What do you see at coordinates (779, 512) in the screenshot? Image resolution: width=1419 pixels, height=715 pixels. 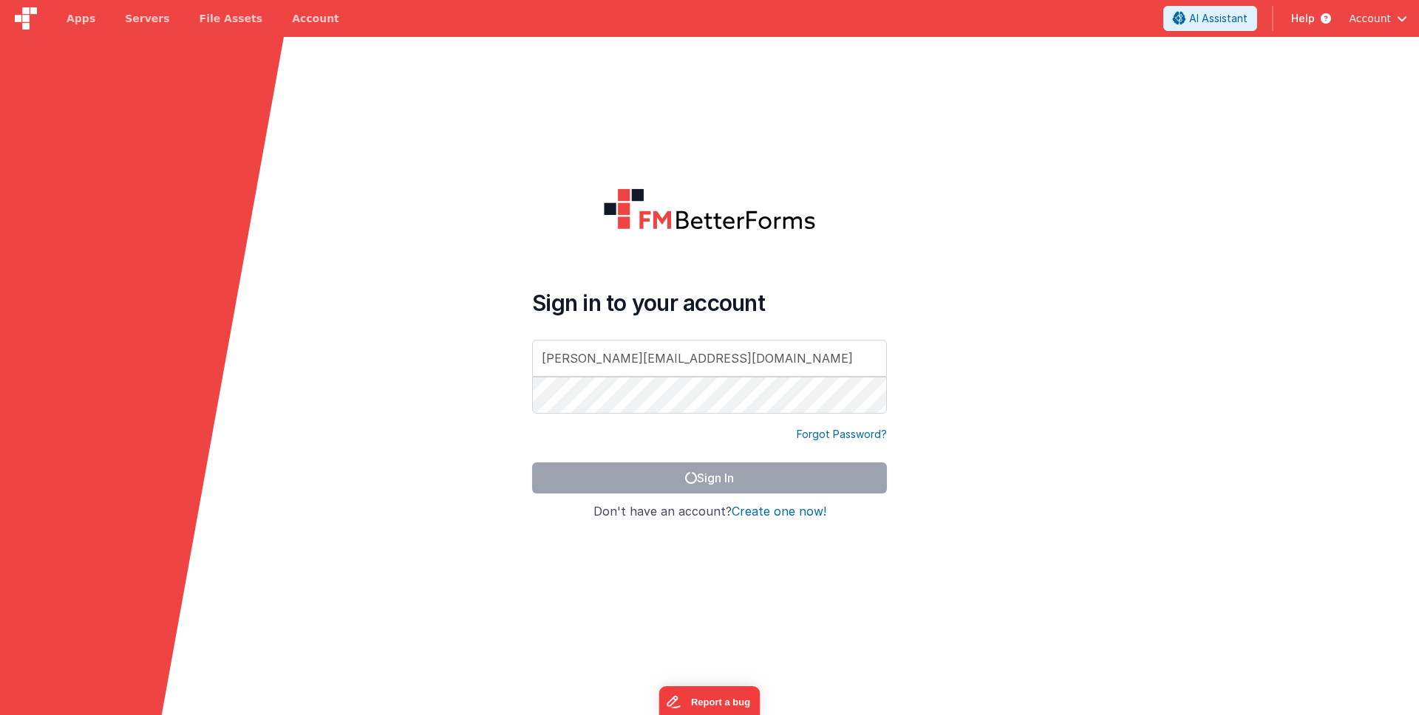 I see `button: Create one now!` at bounding box center [779, 512].